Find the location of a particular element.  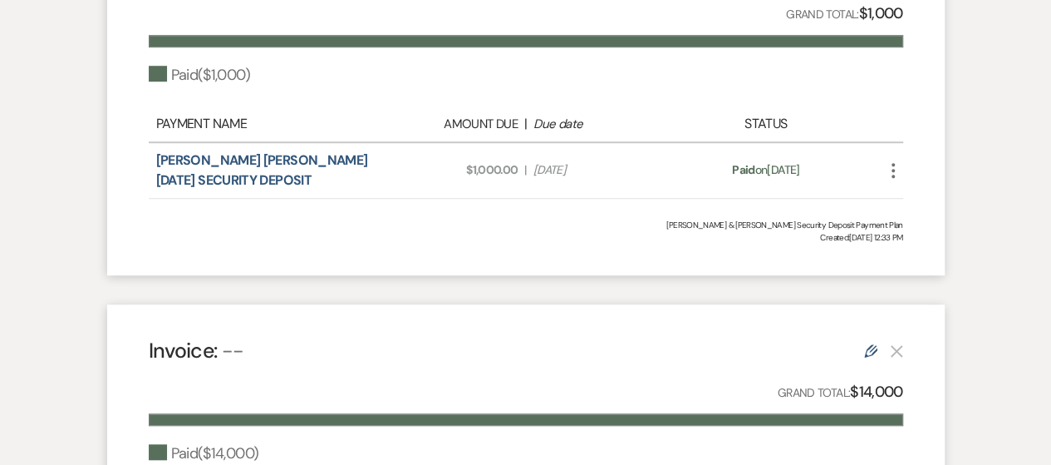

button: This payment plan cannot be deleted because it contains links that have been paid through Weven’s... is located at coordinates (897, 350).